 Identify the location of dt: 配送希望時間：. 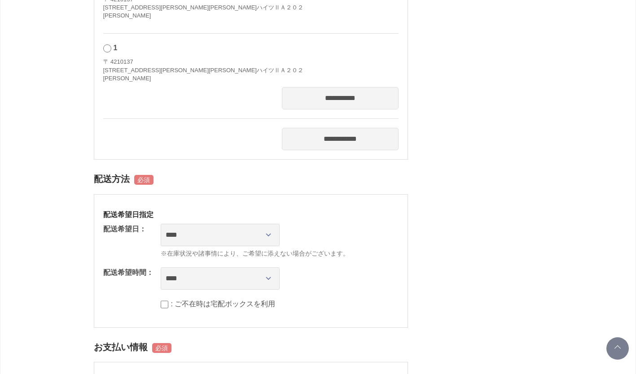
(128, 273).